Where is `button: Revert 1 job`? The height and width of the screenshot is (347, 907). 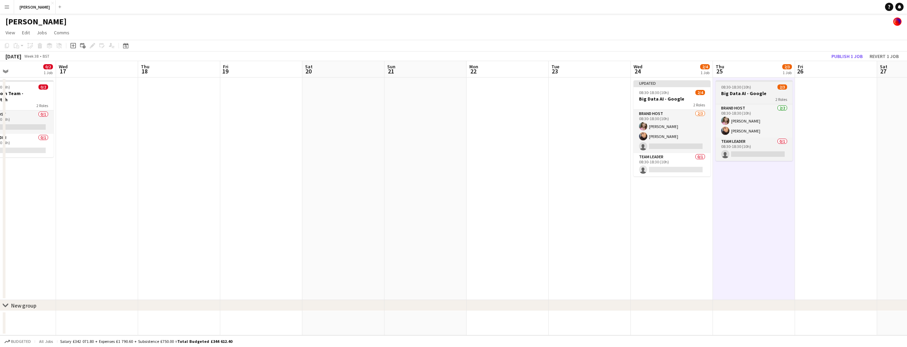
button: Revert 1 job is located at coordinates (884, 56).